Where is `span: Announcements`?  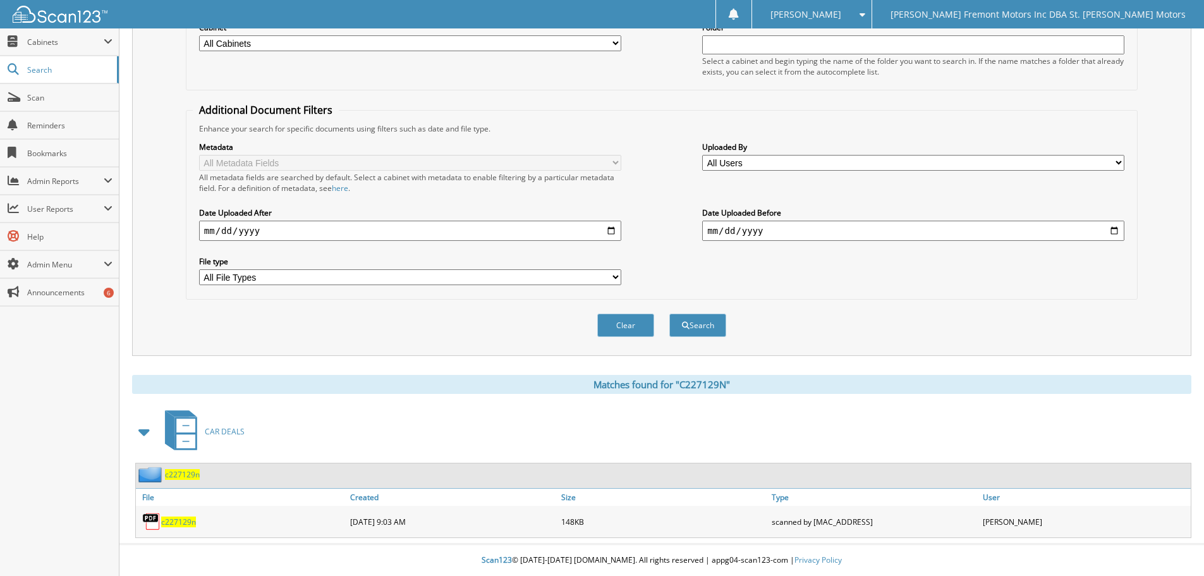
span: Announcements is located at coordinates (70, 292).